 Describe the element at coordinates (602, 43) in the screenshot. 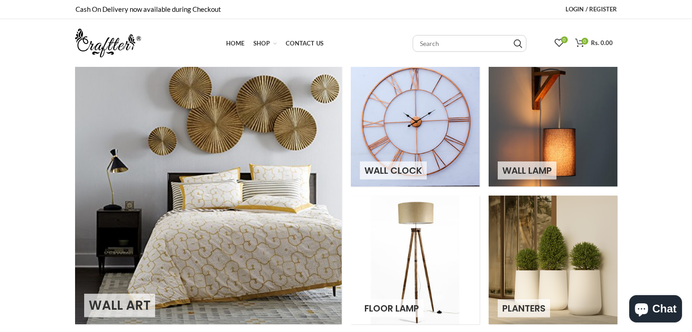

I see `span: Rs. 0.00` at that location.